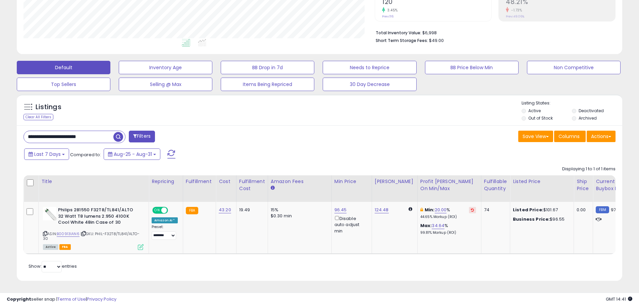 Image resolution: width=639 pixels, height=306 pixels. Describe the element at coordinates (589, 169) in the screenshot. I see `div: Displaying 1 to 1 of 1 items` at that location.